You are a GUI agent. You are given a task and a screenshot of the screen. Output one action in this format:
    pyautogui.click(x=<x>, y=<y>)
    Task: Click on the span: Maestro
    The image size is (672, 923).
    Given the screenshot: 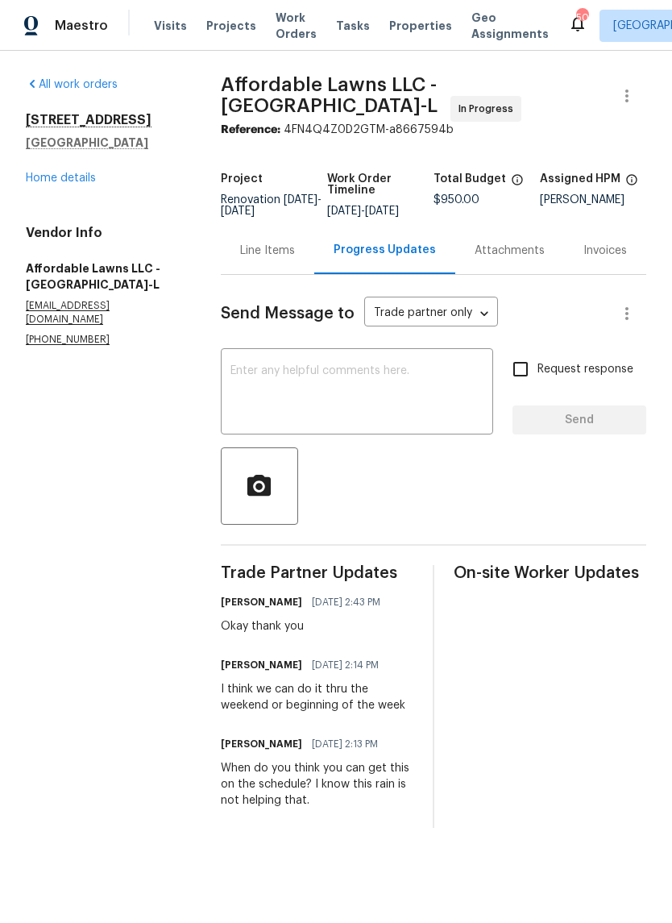 What is the action you would take?
    pyautogui.click(x=81, y=26)
    